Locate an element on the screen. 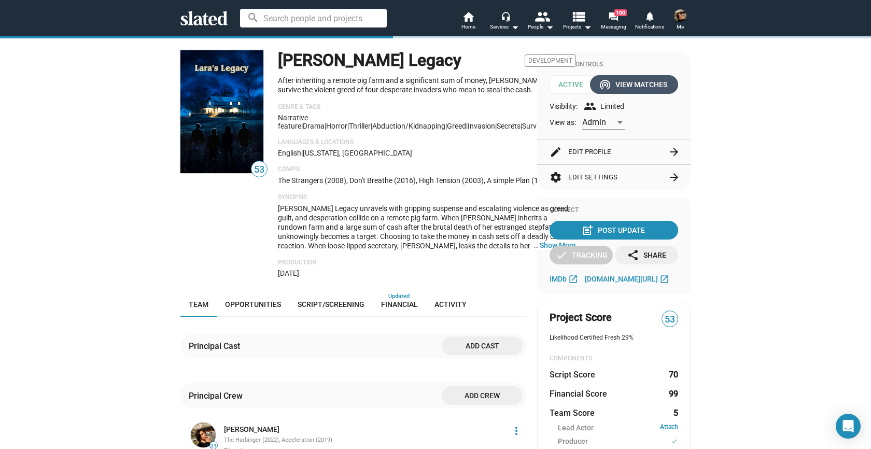 This screenshot has height=449, width=871. mat-icon: edit is located at coordinates (556, 152).